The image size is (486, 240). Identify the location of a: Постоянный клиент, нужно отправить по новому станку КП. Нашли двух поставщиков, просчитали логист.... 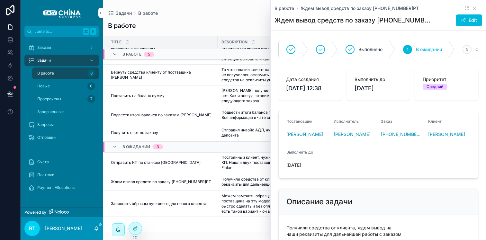
(275, 163).